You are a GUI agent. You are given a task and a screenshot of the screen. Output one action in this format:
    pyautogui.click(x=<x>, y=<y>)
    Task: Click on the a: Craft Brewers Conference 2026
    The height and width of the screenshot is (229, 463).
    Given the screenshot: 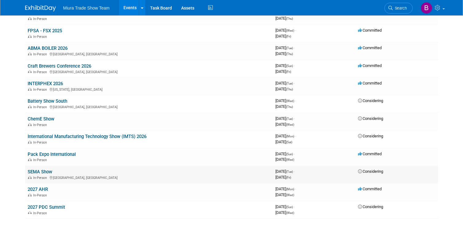 What is the action you would take?
    pyautogui.click(x=59, y=66)
    